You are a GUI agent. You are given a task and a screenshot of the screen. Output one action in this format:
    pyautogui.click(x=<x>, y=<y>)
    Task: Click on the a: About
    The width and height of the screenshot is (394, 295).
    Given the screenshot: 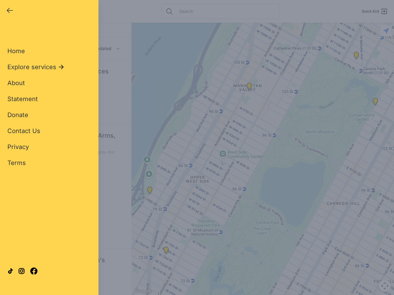 What is the action you would take?
    pyautogui.click(x=16, y=83)
    